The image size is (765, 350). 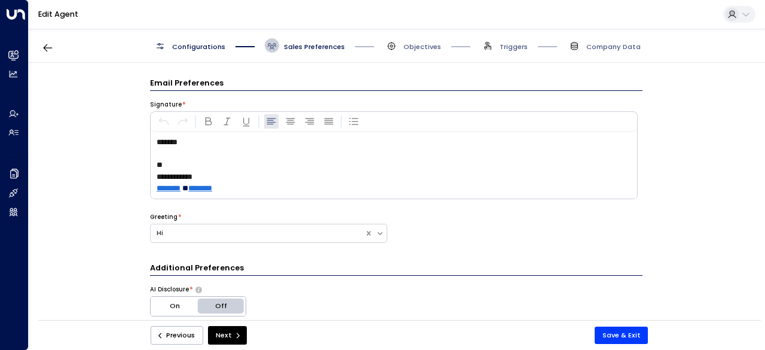 I want to click on button: Next, so click(x=227, y=335).